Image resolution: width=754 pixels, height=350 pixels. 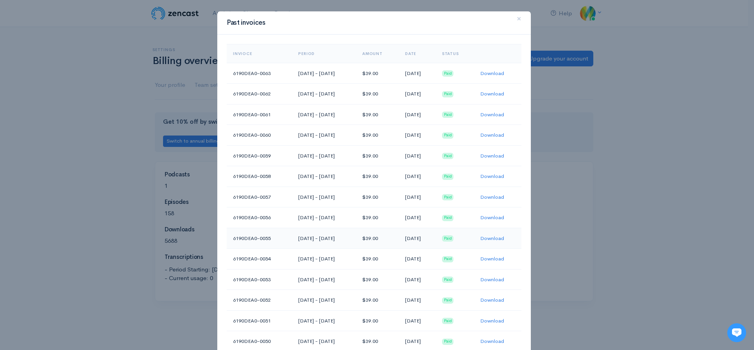 I want to click on h2: Just let us know if you need anything and we'll be happy to help! 🙂, so click(x=79, y=71).